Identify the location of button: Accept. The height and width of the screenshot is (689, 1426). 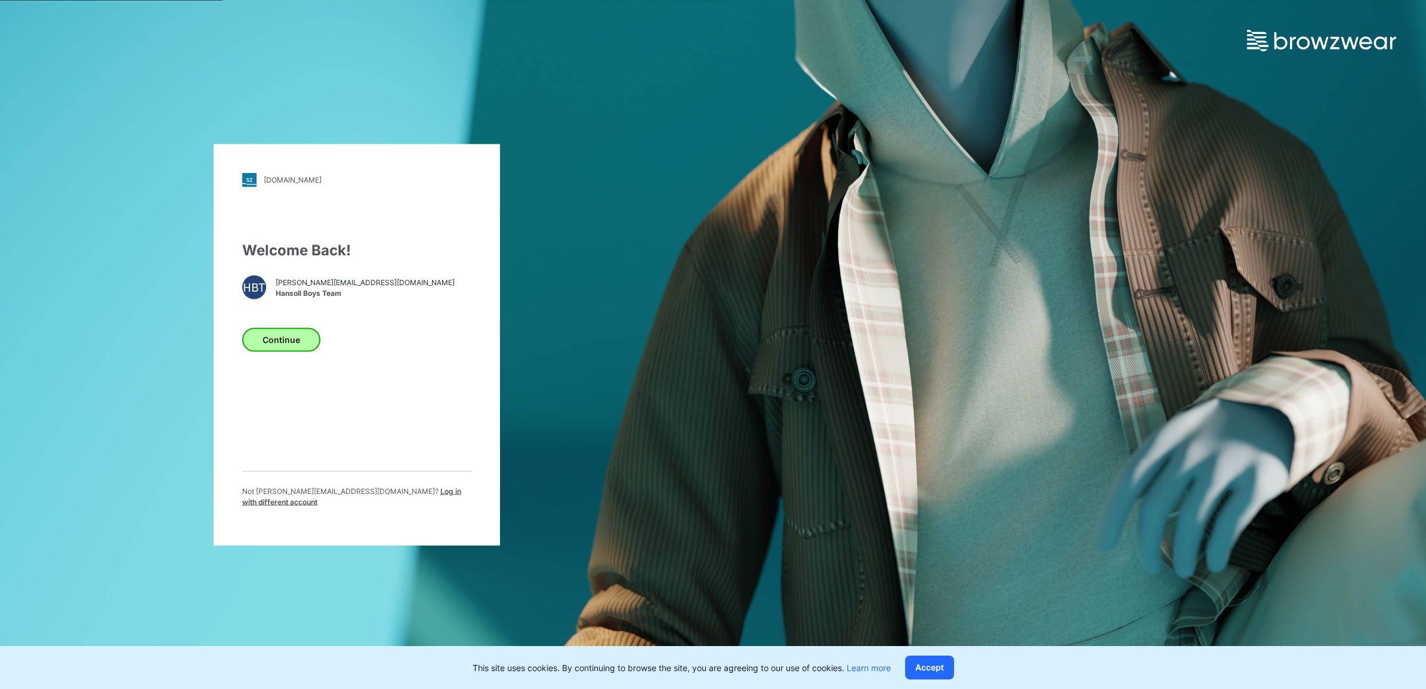
(929, 667).